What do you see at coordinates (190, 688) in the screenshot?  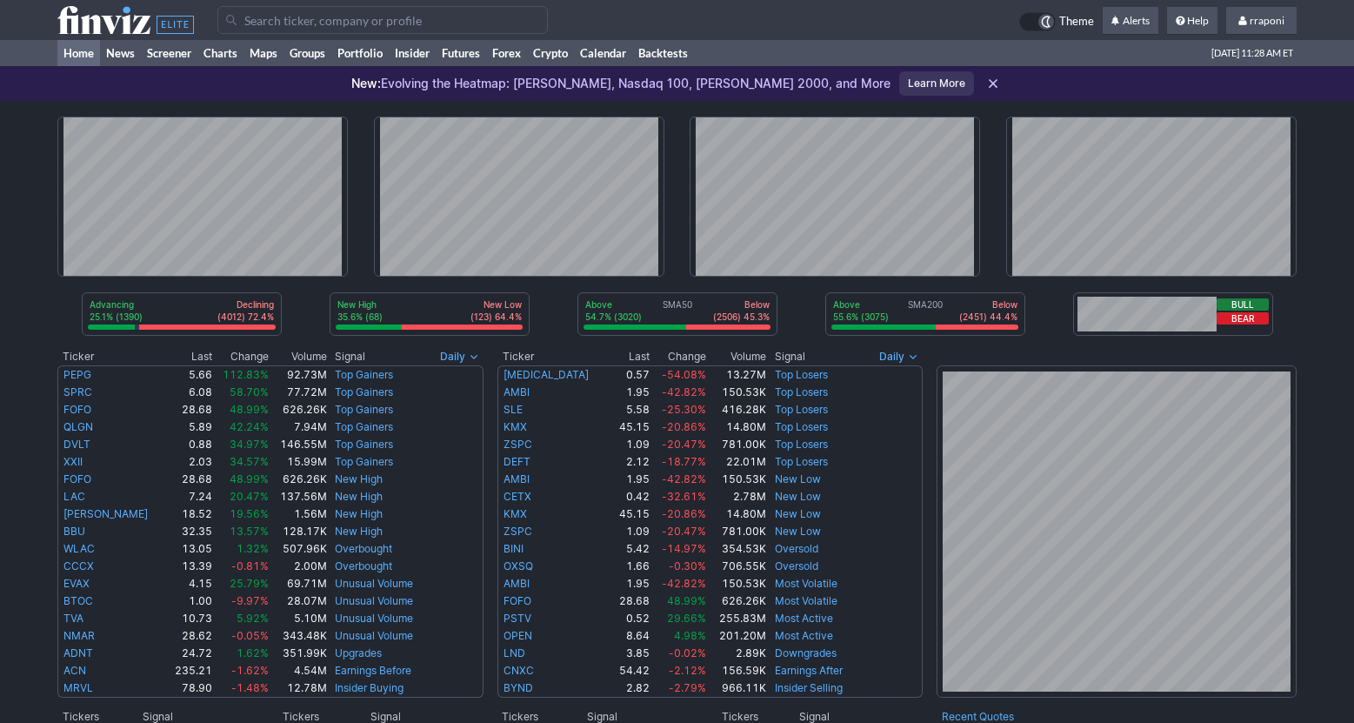 I see `td: 78.90` at bounding box center [190, 688].